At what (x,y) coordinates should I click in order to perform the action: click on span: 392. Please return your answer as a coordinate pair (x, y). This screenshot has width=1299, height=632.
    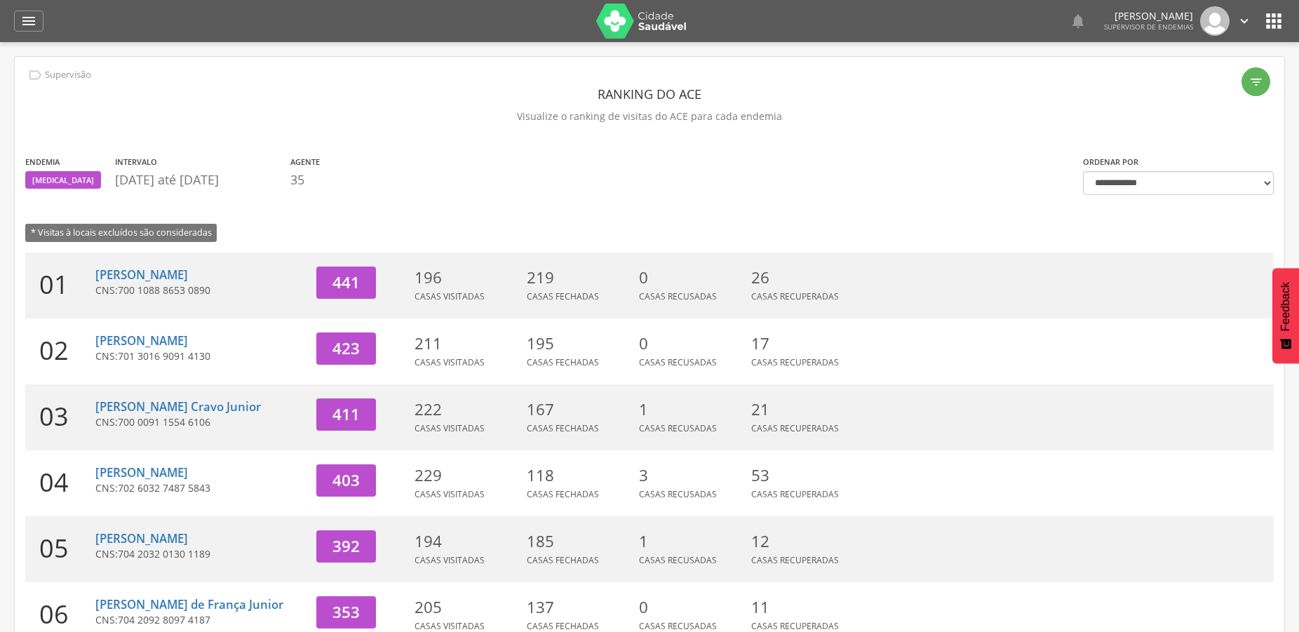
    Looking at the image, I should click on (346, 546).